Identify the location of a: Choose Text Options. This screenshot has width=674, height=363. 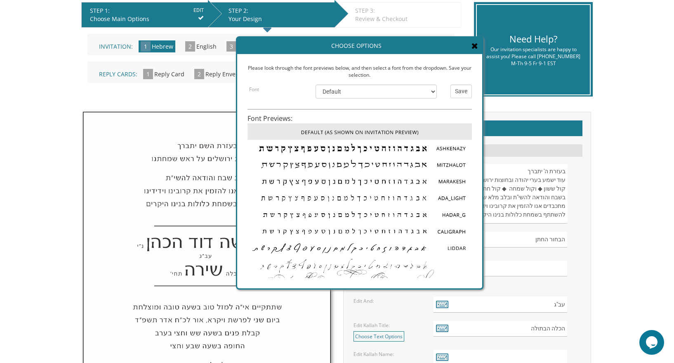
(379, 336).